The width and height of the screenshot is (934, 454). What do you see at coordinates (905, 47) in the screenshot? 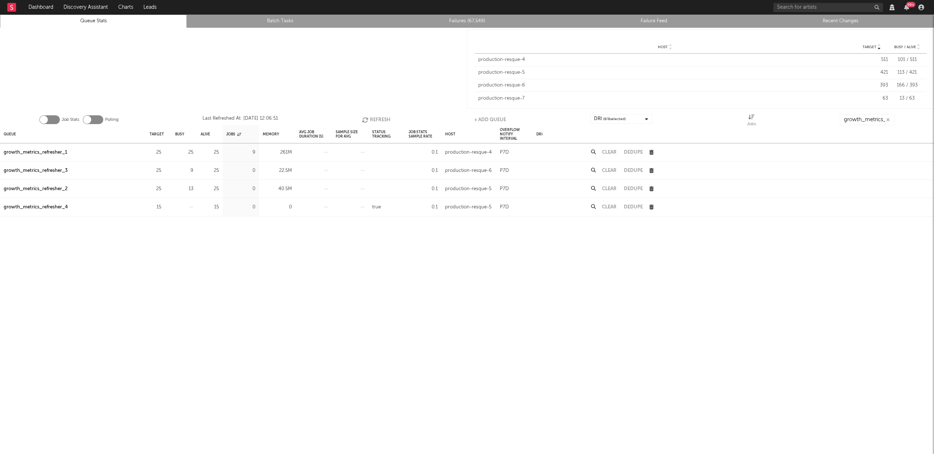
I see `span: Busy / Alive` at bounding box center [905, 47].